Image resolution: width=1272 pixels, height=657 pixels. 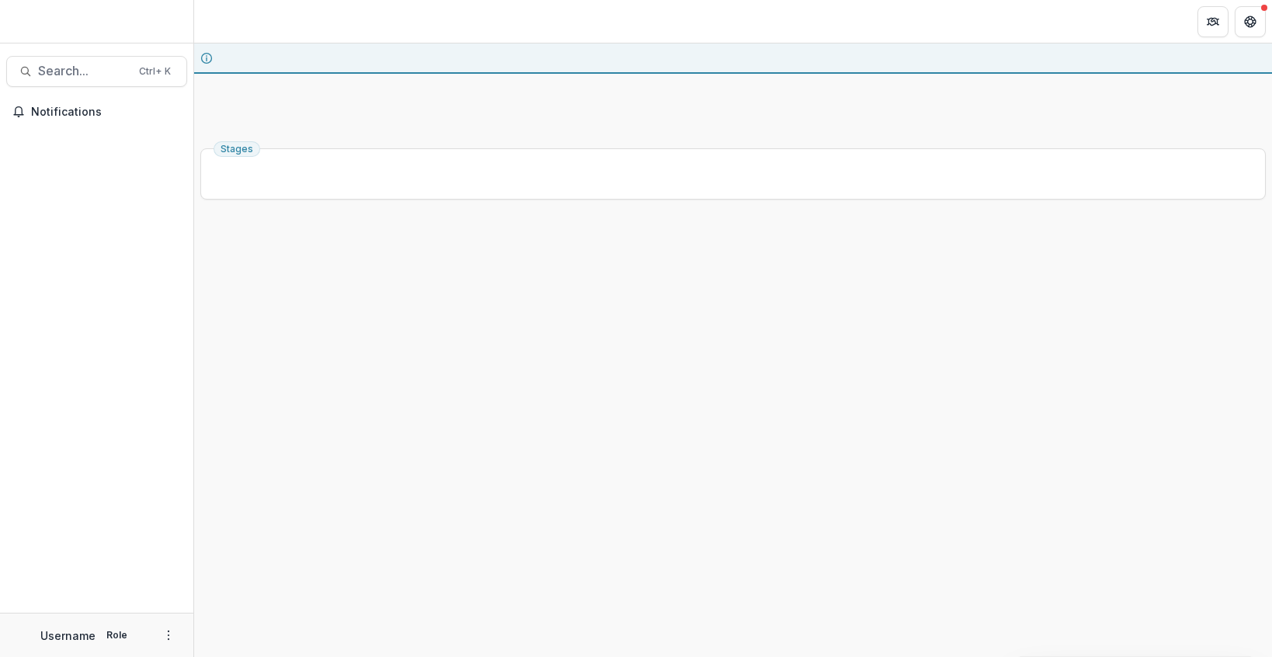 What do you see at coordinates (155, 71) in the screenshot?
I see `div: Ctrl + K` at bounding box center [155, 71].